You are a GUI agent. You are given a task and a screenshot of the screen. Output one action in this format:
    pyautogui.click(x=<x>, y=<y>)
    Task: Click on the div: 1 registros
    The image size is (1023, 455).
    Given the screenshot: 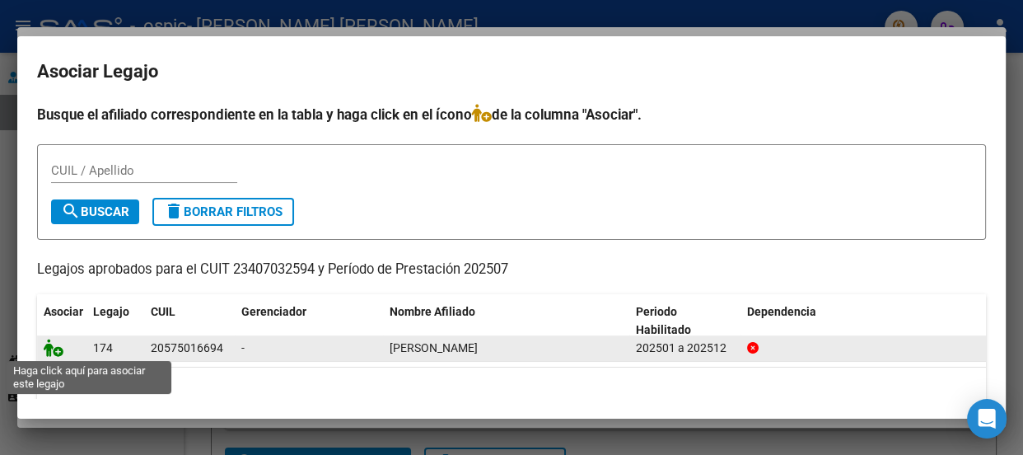 What is the action you would take?
    pyautogui.click(x=512, y=388)
    